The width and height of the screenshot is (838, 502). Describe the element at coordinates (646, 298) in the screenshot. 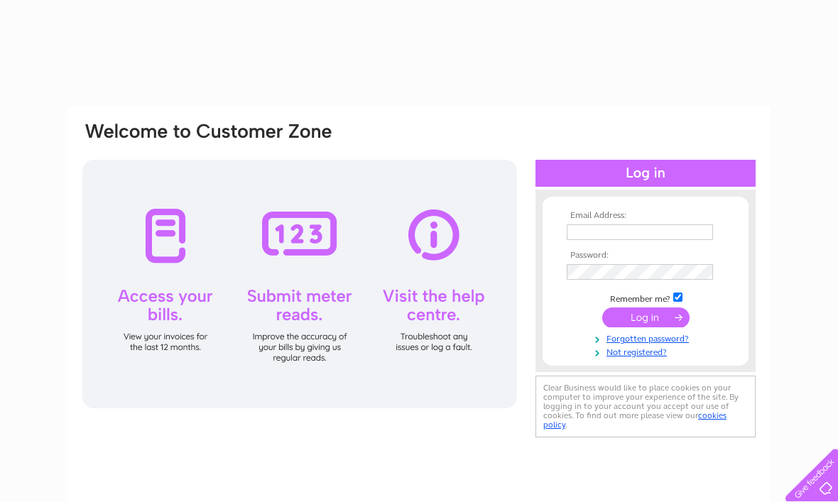

I see `td: Remember me?` at that location.